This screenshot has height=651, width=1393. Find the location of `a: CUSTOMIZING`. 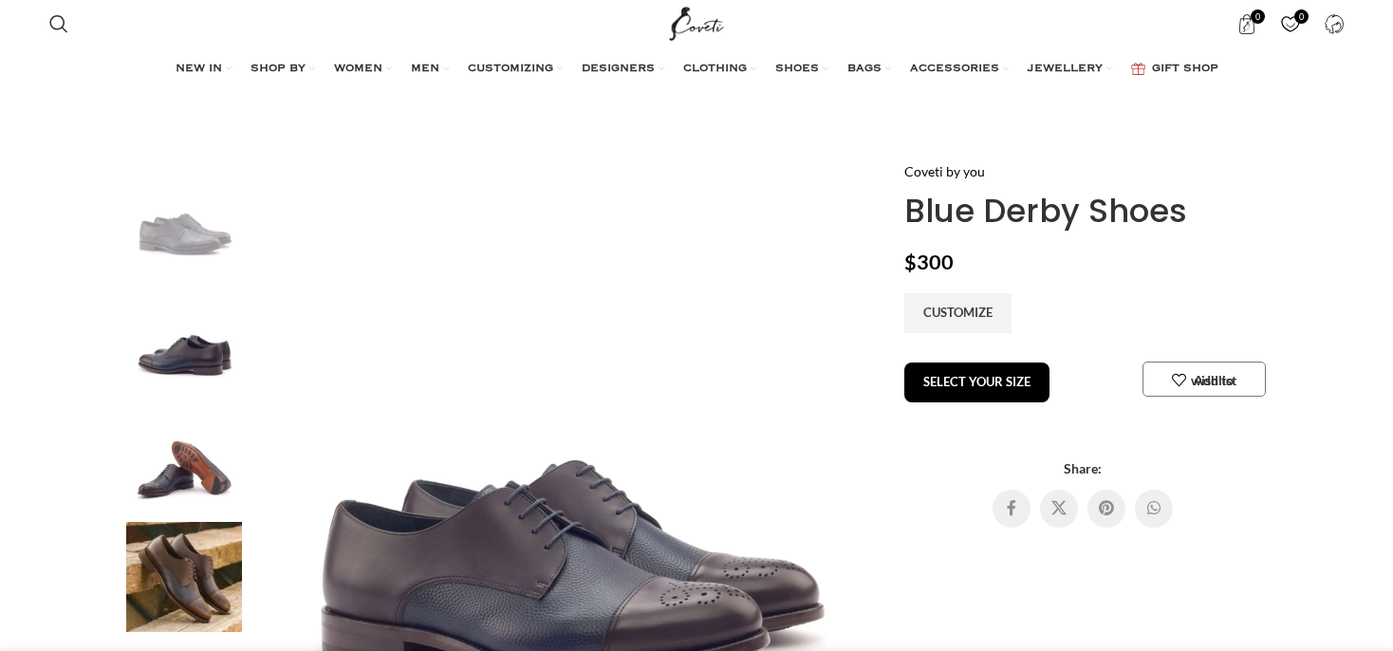

a: CUSTOMIZING is located at coordinates (515, 69).